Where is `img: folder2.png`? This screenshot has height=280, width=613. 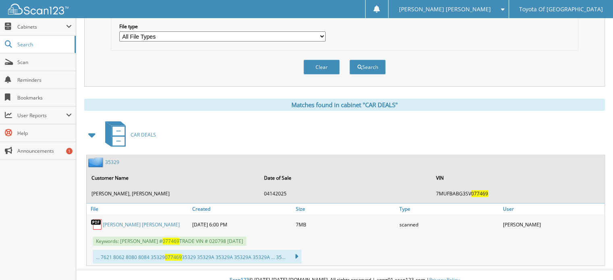
img: folder2.png is located at coordinates (97, 162).